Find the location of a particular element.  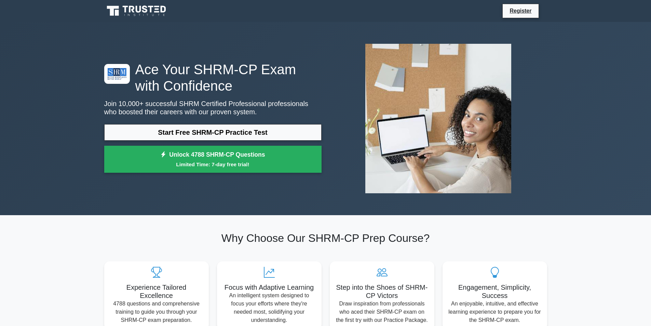

h1: Ace Your SHRM-CP Exam with Confidence is located at coordinates (213, 78).